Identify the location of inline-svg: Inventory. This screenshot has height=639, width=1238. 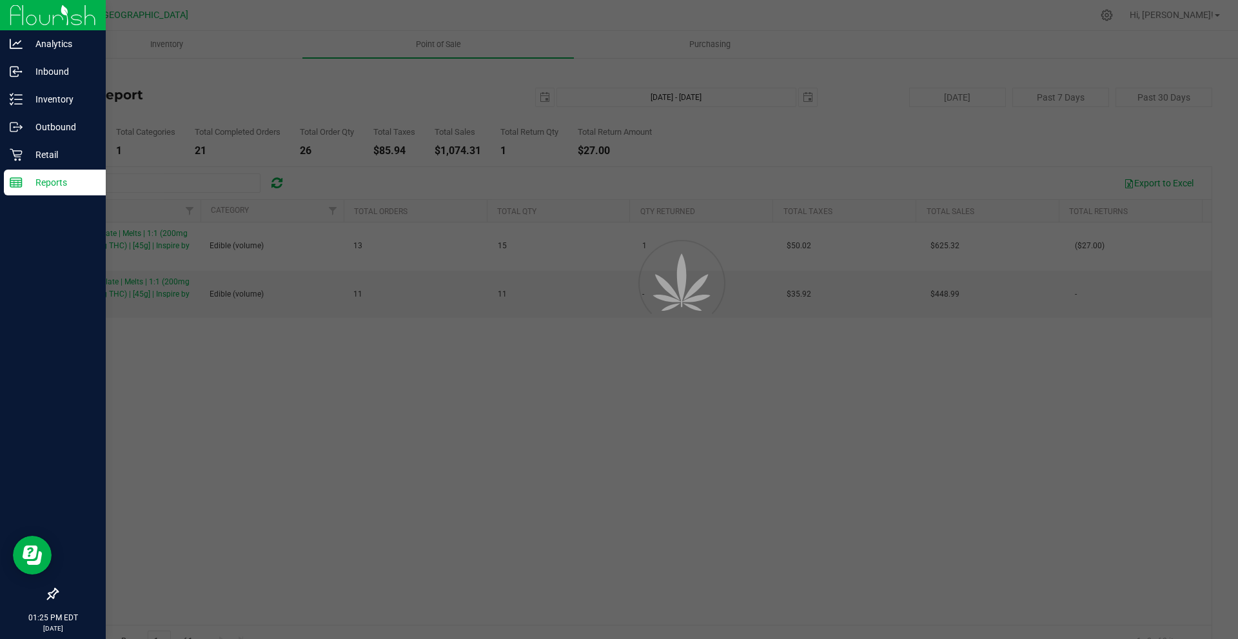
(16, 99).